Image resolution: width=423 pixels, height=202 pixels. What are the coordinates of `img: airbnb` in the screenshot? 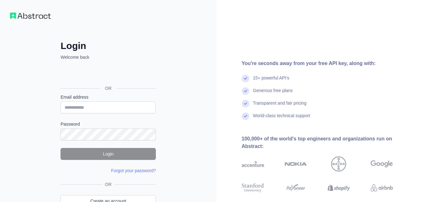 It's located at (382, 188).